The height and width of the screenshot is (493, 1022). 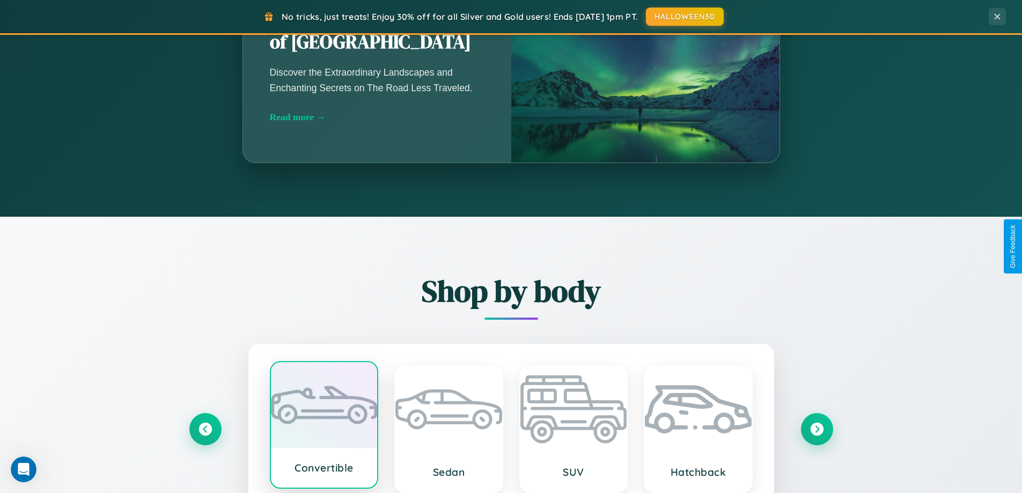 What do you see at coordinates (511, 291) in the screenshot?
I see `h2: Shop by body` at bounding box center [511, 291].